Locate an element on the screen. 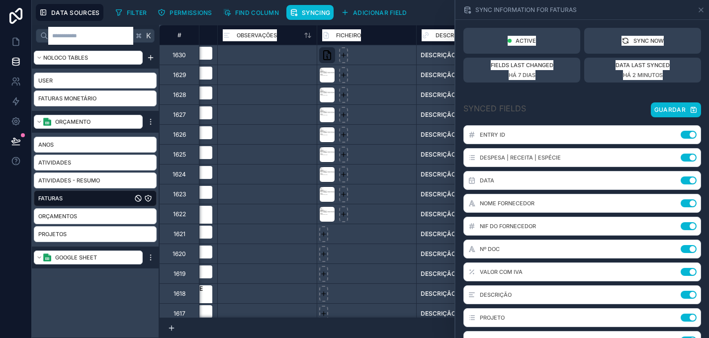 The image size is (709, 338). button: Permissions is located at coordinates (184, 12).